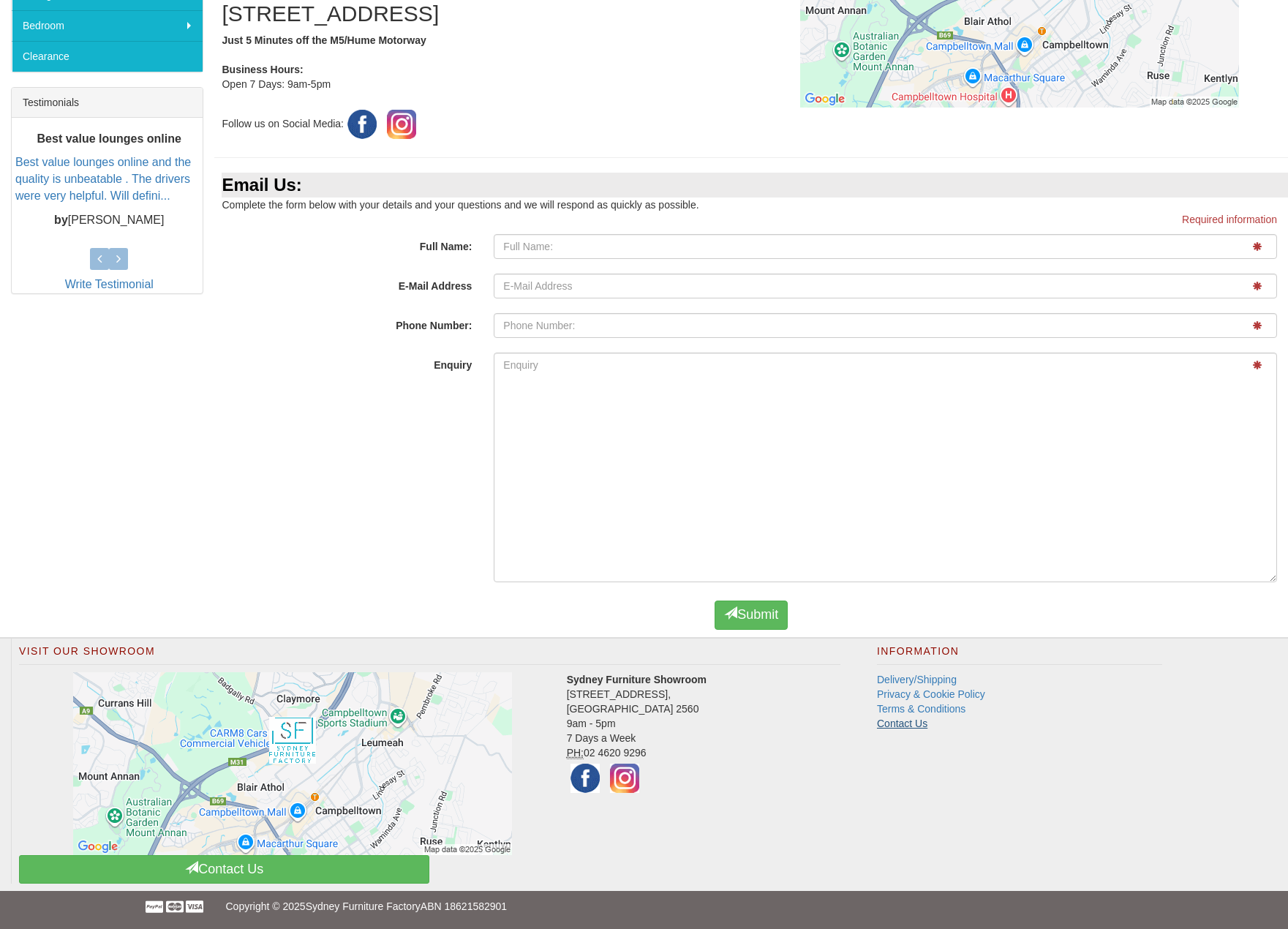  Describe the element at coordinates (348, 283) in the screenshot. I see `label: E-Mail Address` at that location.